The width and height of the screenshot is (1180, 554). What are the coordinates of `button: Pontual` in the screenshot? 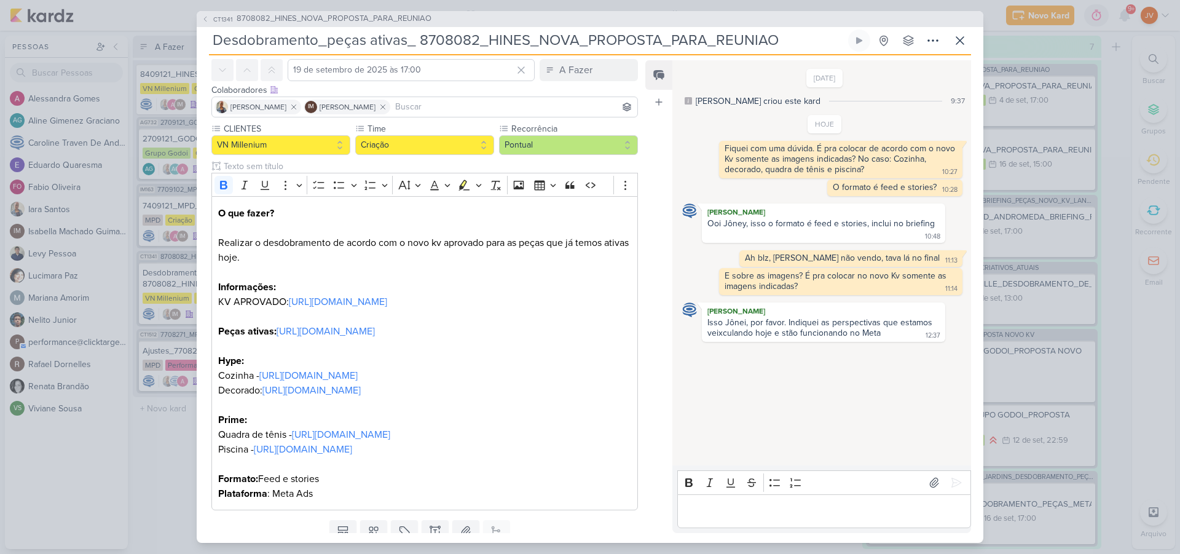 It's located at (569, 145).